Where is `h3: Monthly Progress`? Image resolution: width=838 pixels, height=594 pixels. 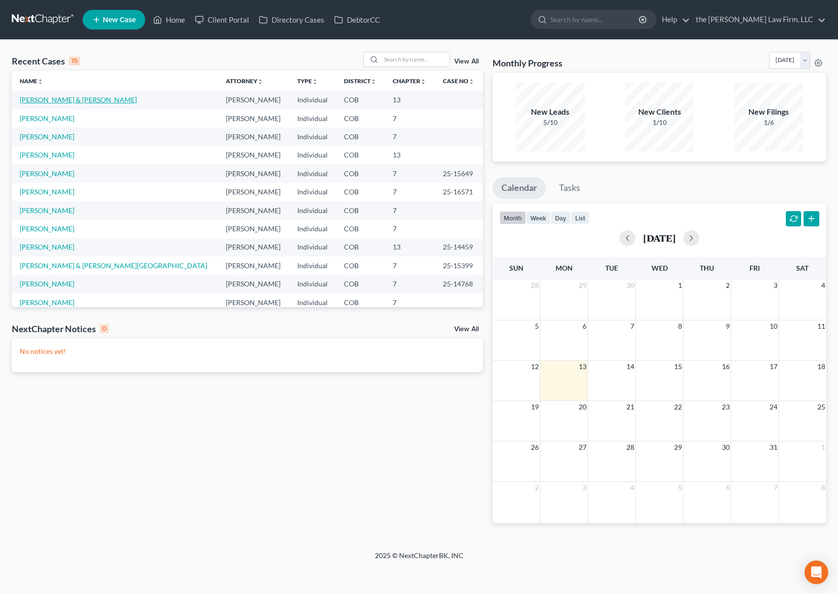
h3: Monthly Progress is located at coordinates (528, 63).